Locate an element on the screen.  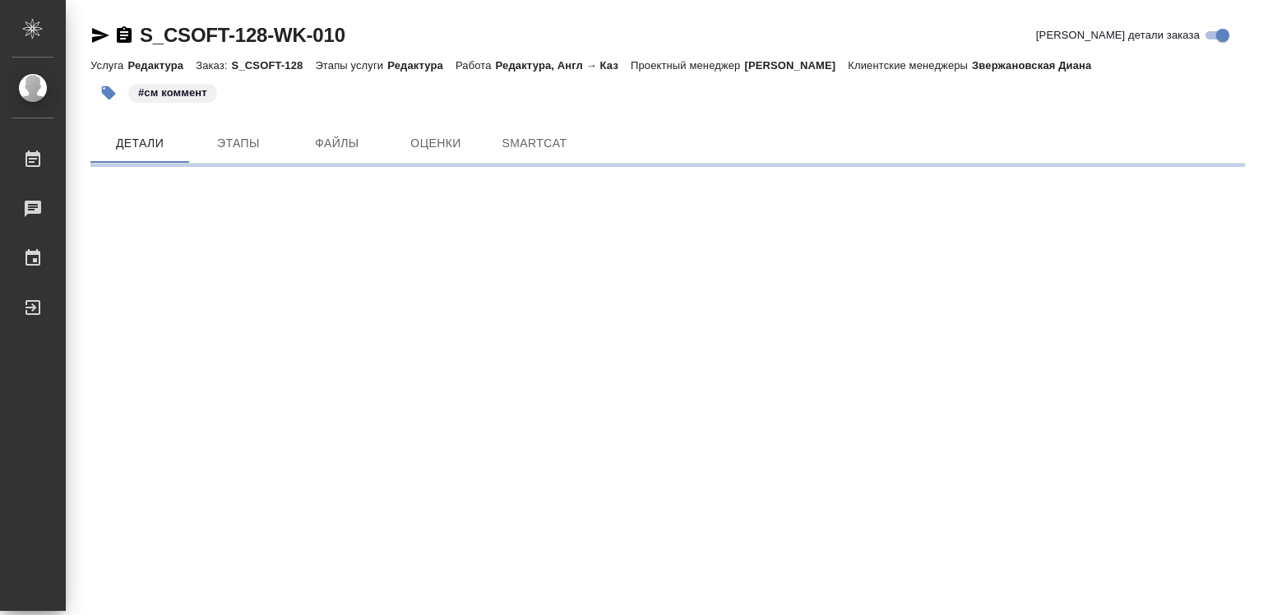
p: Заказ: is located at coordinates (213, 65).